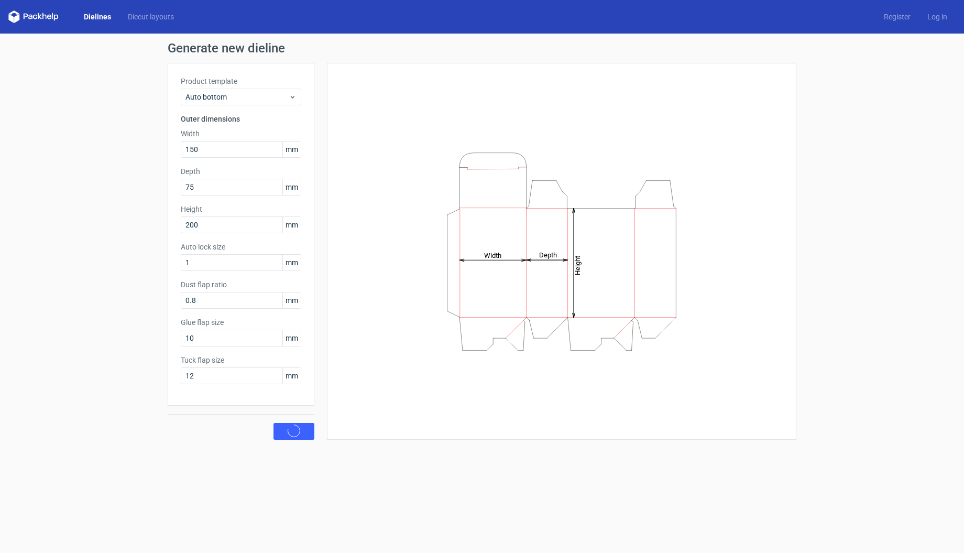 Image resolution: width=964 pixels, height=553 pixels. I want to click on label: Height, so click(241, 209).